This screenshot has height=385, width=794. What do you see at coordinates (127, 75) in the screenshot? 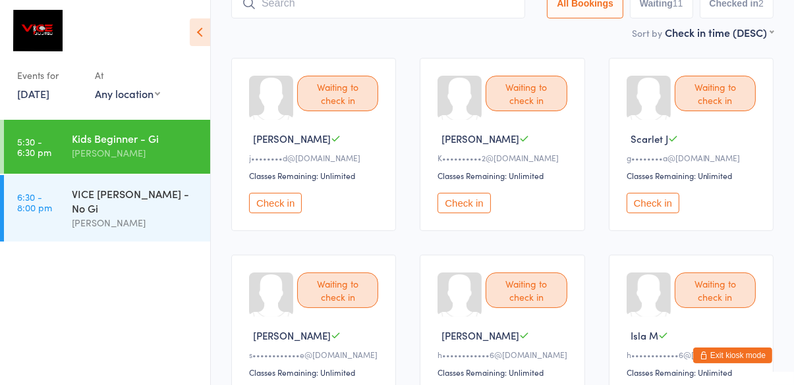
I see `div: At` at bounding box center [127, 75].